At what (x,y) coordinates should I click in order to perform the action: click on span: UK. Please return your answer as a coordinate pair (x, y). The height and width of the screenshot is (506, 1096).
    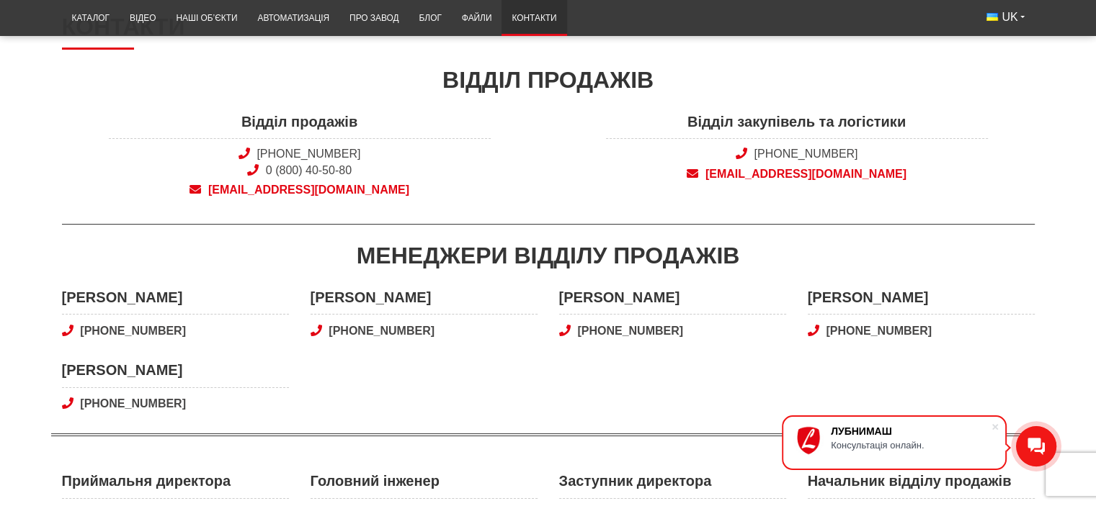
    Looking at the image, I should click on (1009, 17).